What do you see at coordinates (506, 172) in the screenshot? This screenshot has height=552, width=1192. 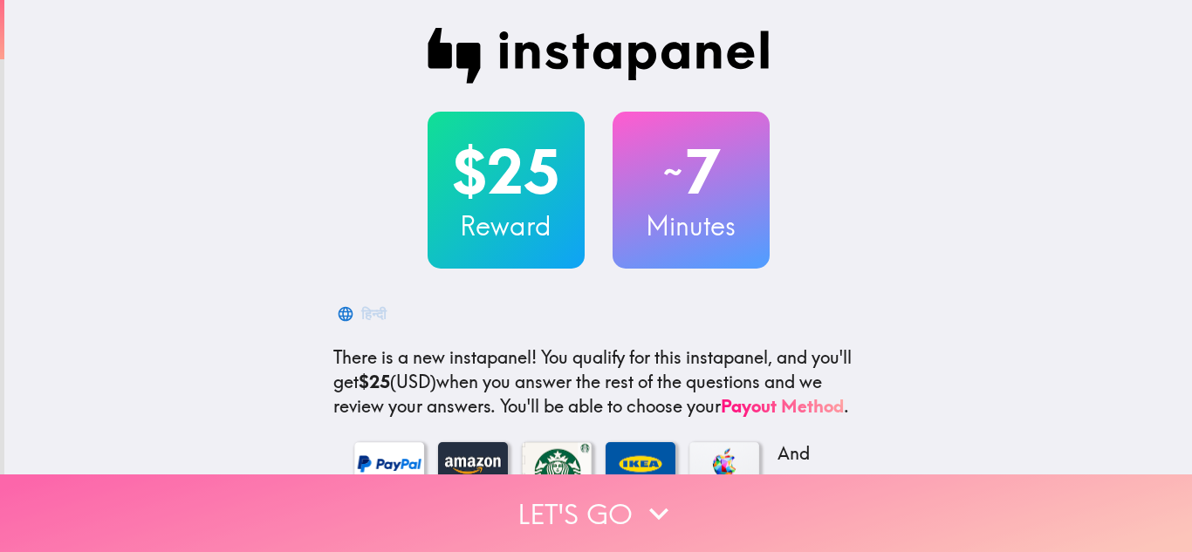 I see `h2: $25` at bounding box center [506, 172].